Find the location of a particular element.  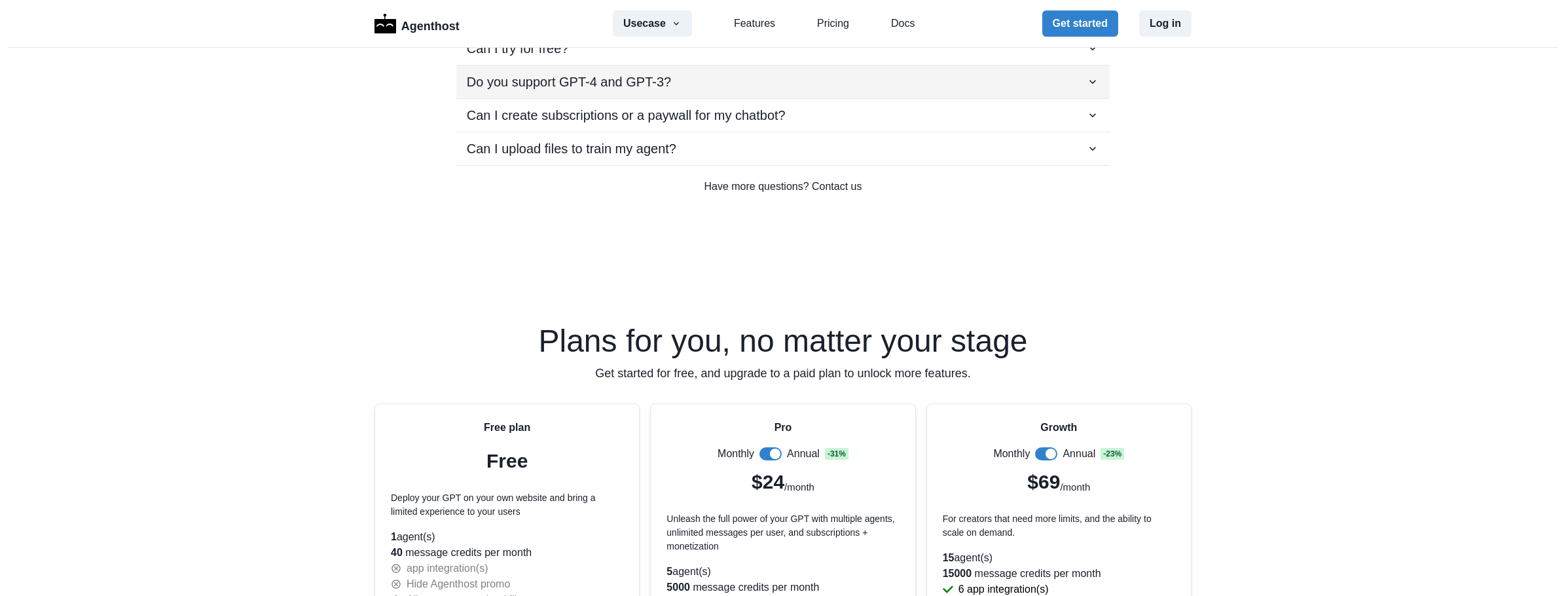

span: - 31 % is located at coordinates (837, 454).